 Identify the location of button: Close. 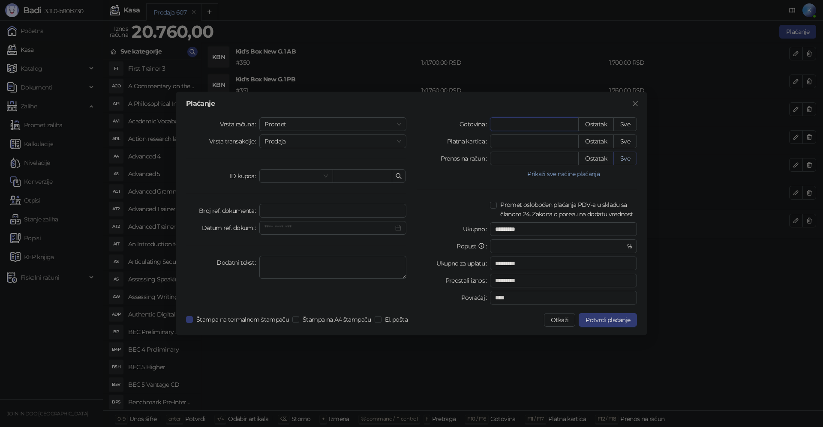
(635, 104).